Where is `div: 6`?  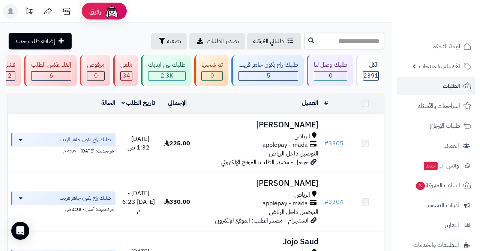 div: 6 is located at coordinates (51, 76).